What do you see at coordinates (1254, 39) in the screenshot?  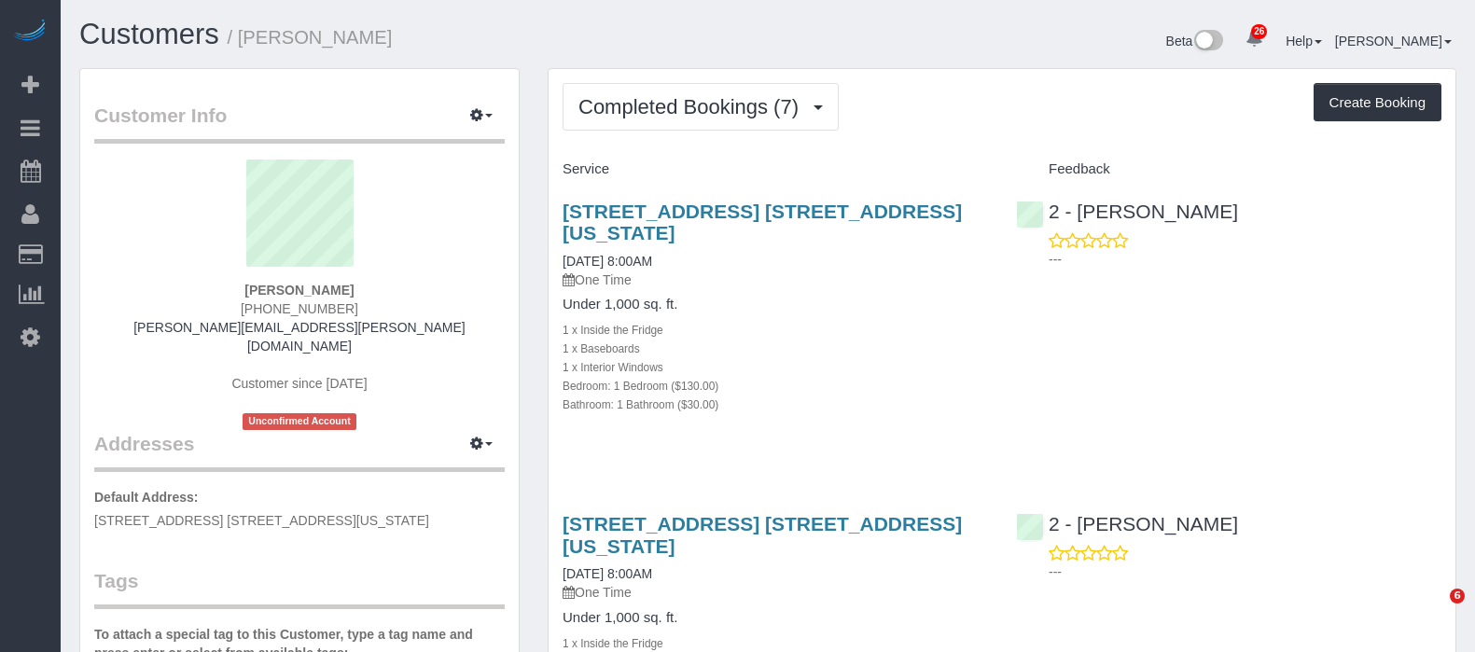 I see `a: 26` at bounding box center [1254, 39].